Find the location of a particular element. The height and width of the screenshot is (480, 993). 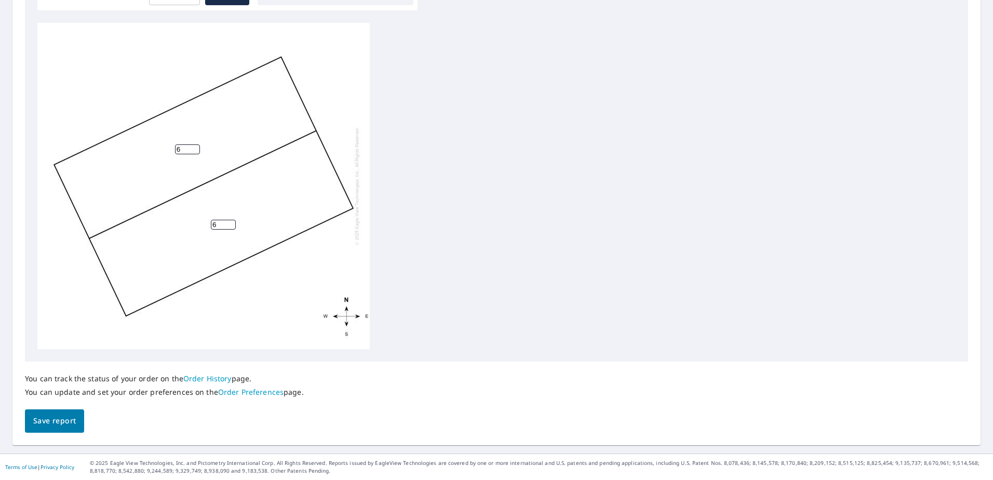

p: You can update and set your order preferences on the page. is located at coordinates (164, 392).